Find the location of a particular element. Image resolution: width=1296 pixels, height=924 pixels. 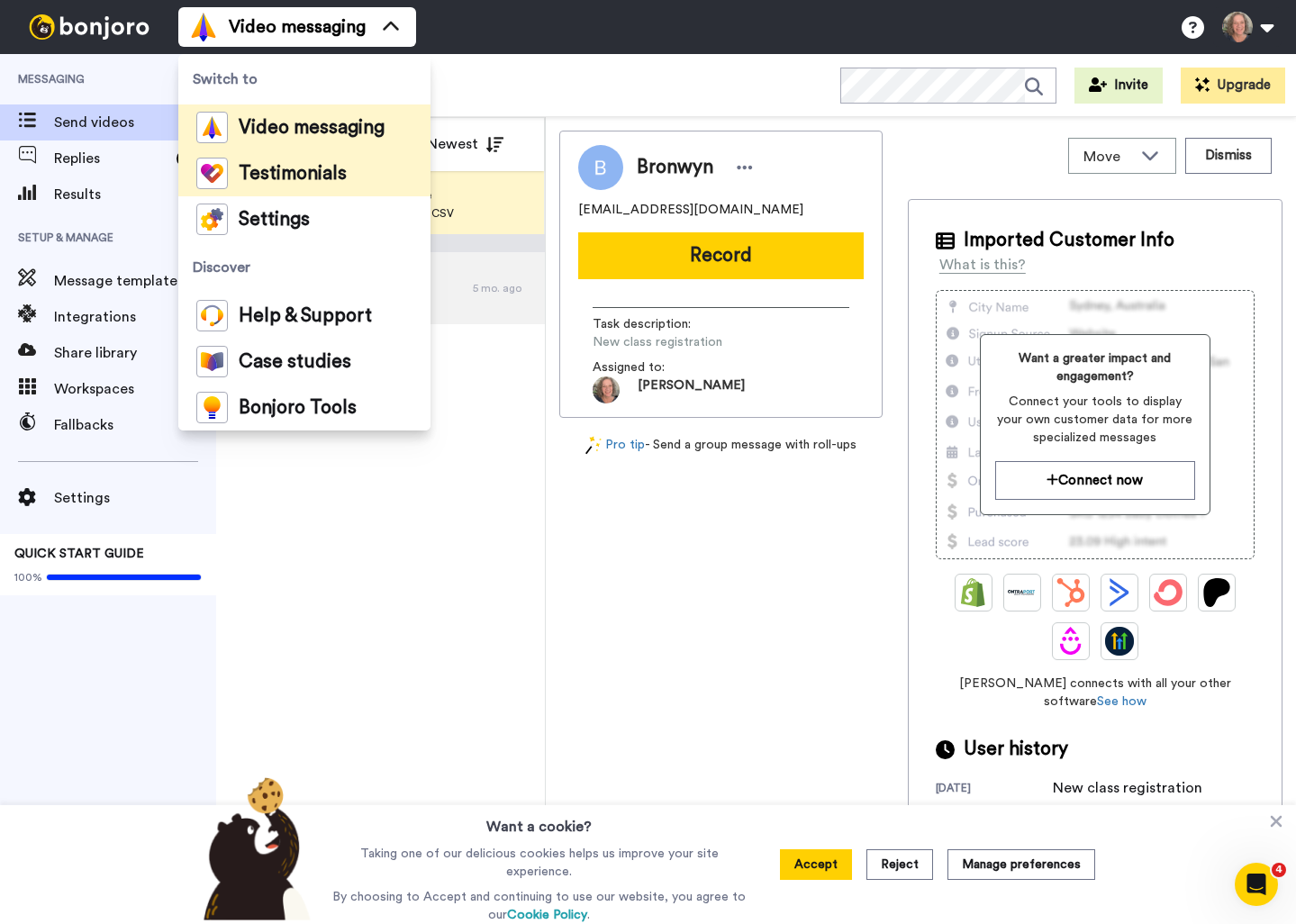

span: Imported Customer Info is located at coordinates (1069, 240).